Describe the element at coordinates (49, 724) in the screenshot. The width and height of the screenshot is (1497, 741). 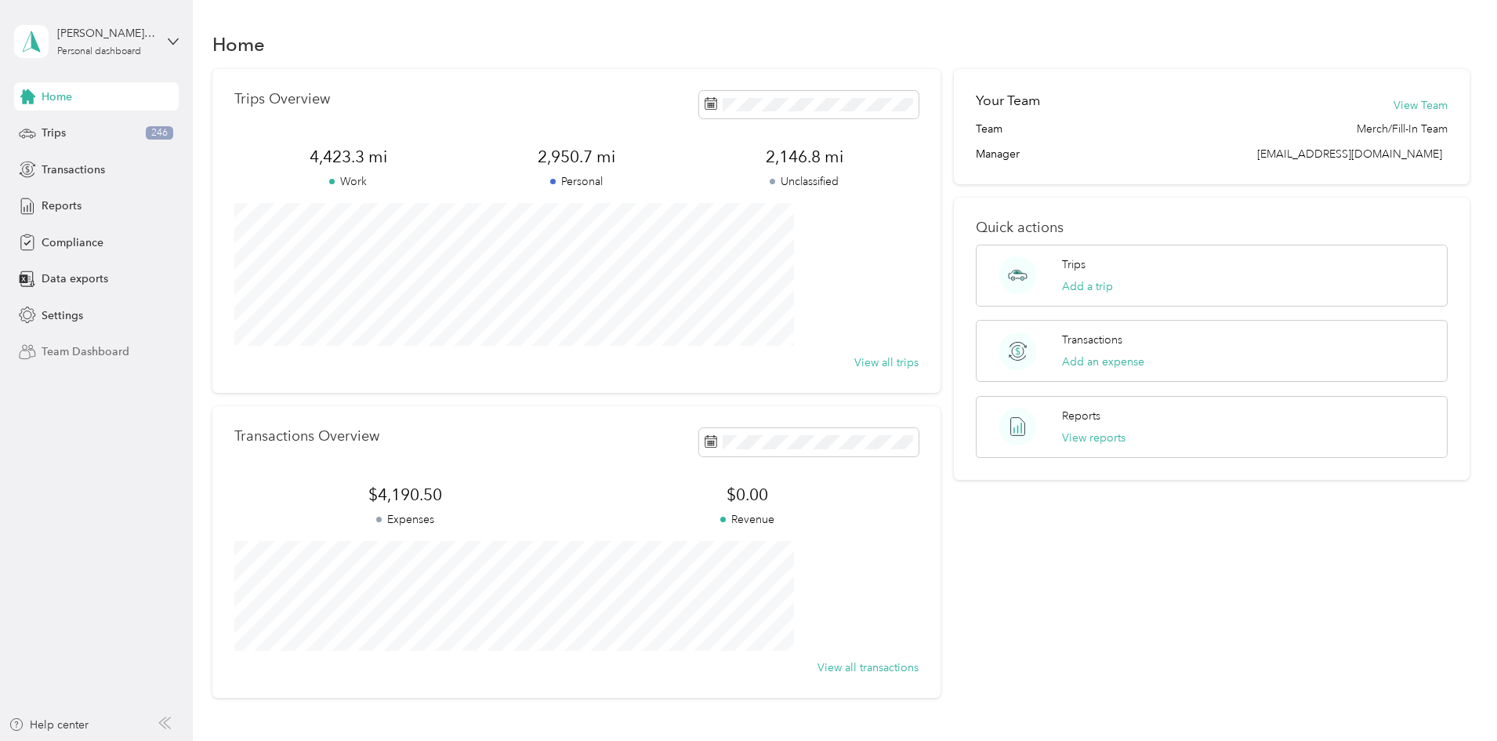
I see `button: Help center` at that location.